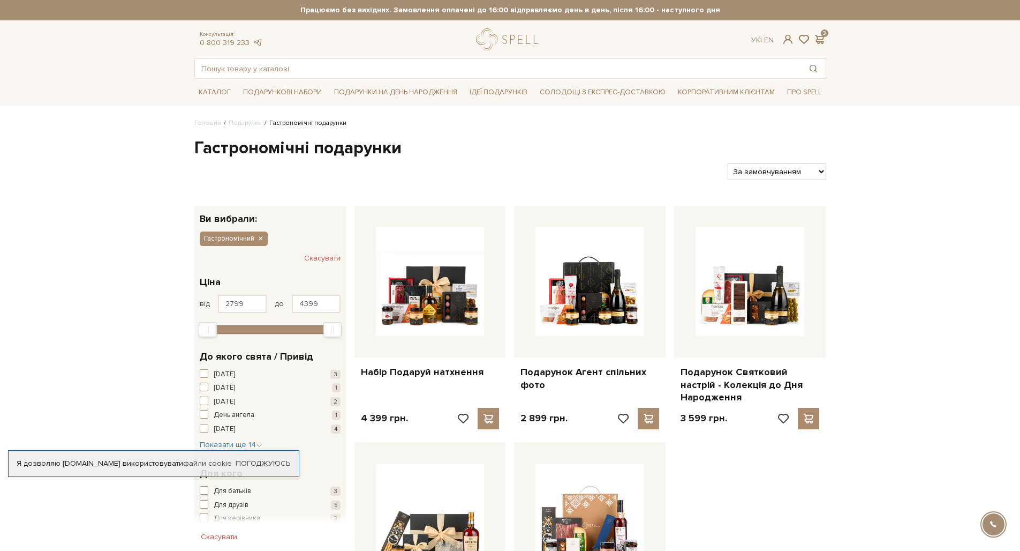  I want to click on a: Солодощі з експрес-доставкою, so click(602, 92).